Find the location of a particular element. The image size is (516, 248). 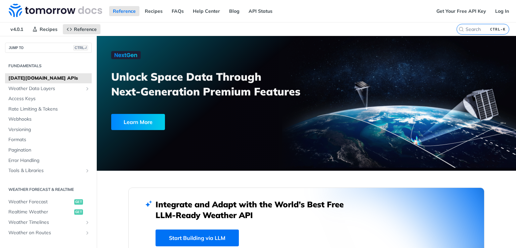

a: Learn More is located at coordinates (192, 122).